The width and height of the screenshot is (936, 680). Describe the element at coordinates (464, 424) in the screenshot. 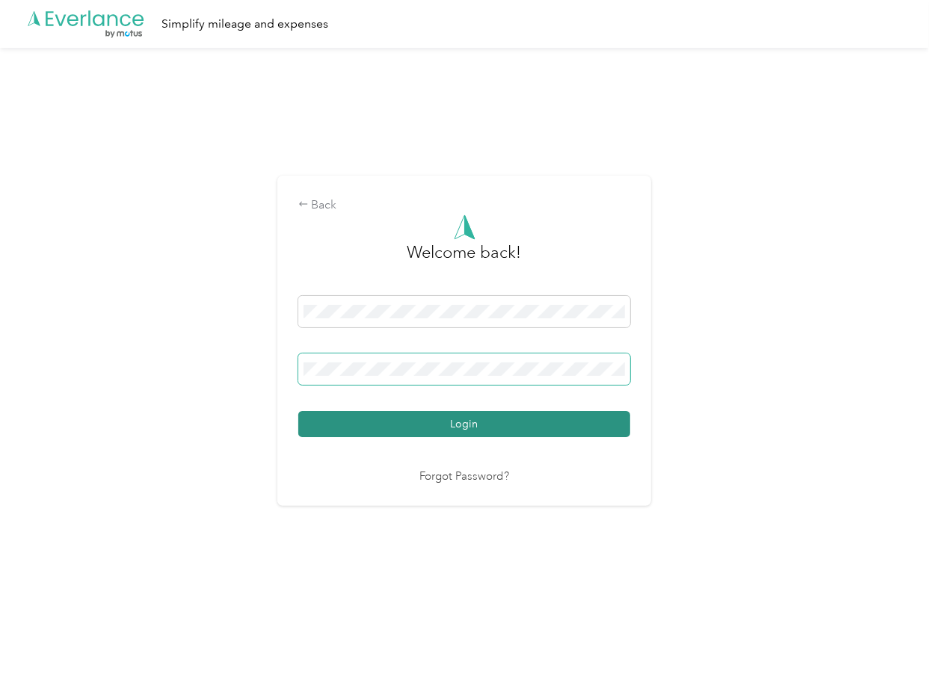

I see `button: Login` at that location.